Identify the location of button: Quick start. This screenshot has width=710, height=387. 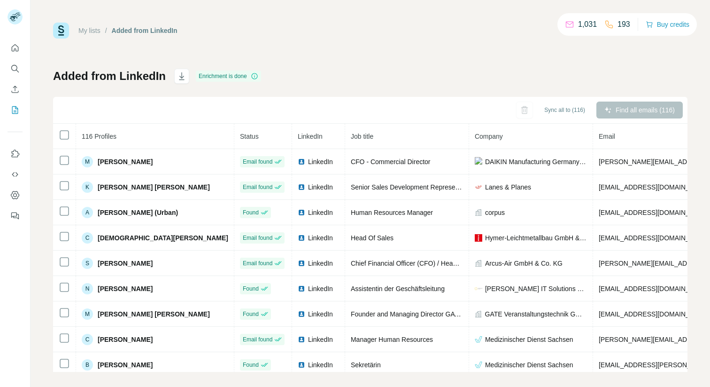
(15, 48).